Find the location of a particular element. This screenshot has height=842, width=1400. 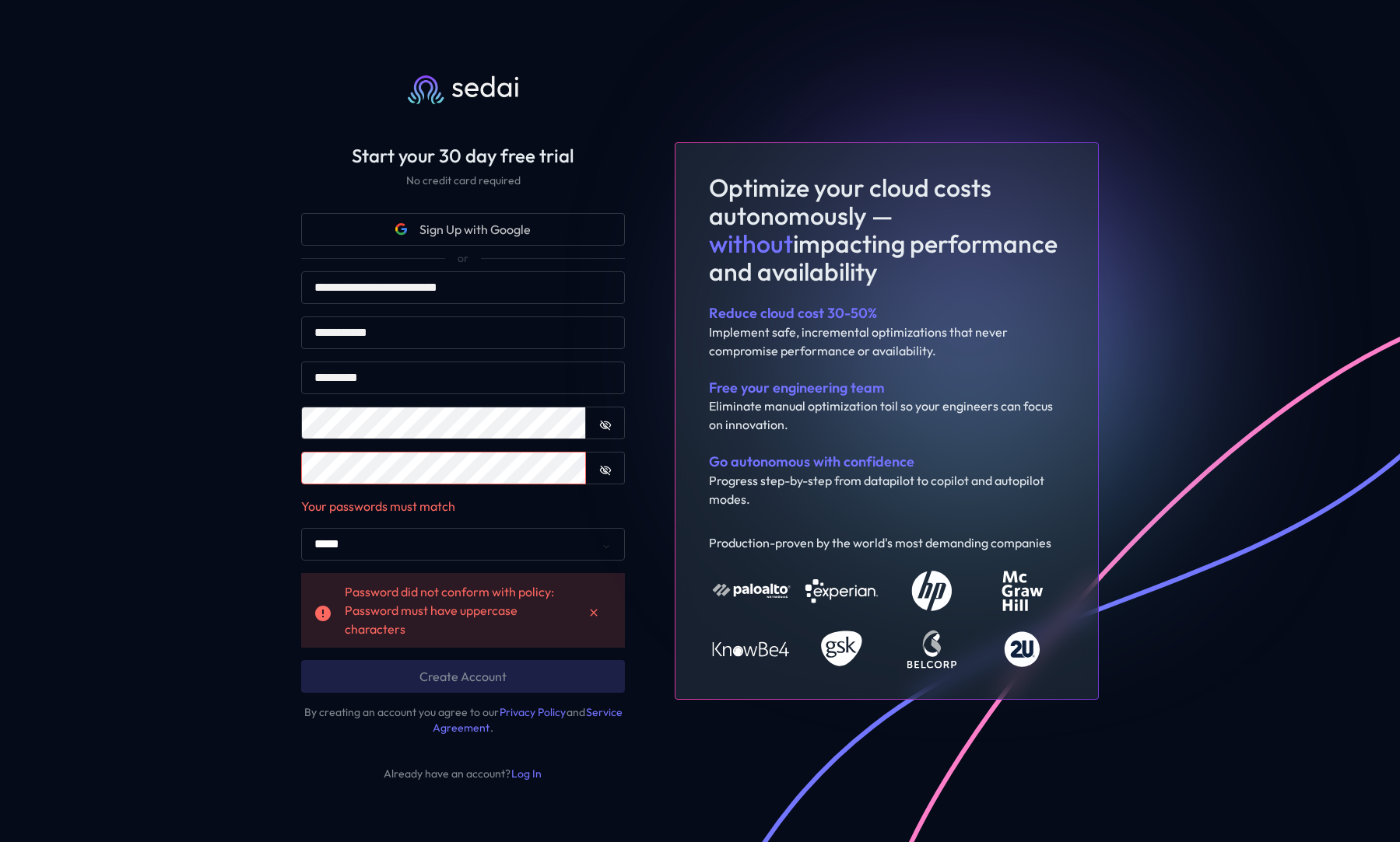

svg: Google icon is located at coordinates (402, 229).